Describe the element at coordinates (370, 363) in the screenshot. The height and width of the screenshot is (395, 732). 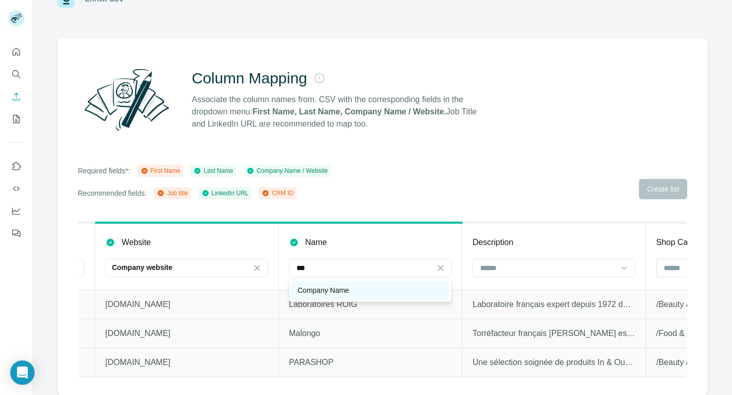
I see `p: PARASHOP` at that location.